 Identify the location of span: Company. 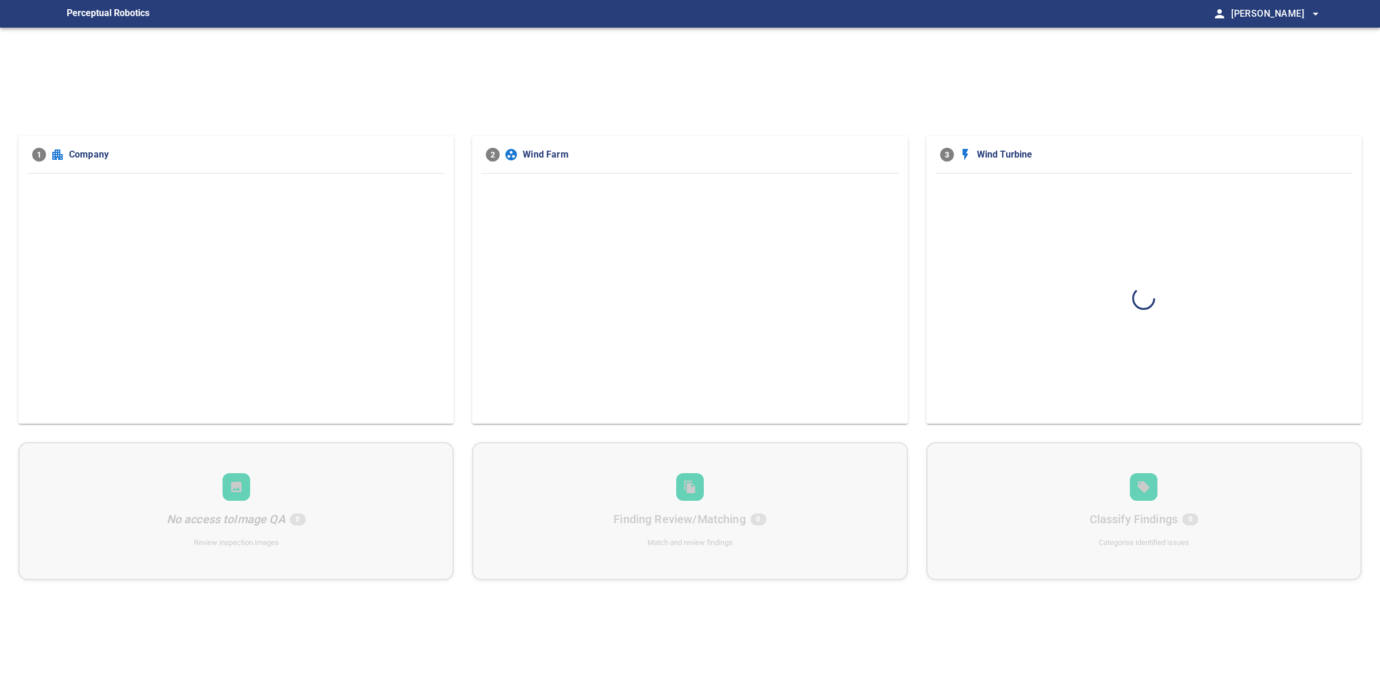
(254, 155).